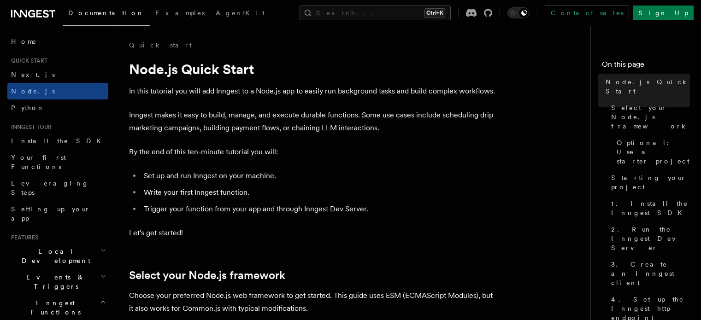 The height and width of the screenshot is (320, 701). Describe the element at coordinates (51, 214) in the screenshot. I see `span: Setting up your app` at that location.